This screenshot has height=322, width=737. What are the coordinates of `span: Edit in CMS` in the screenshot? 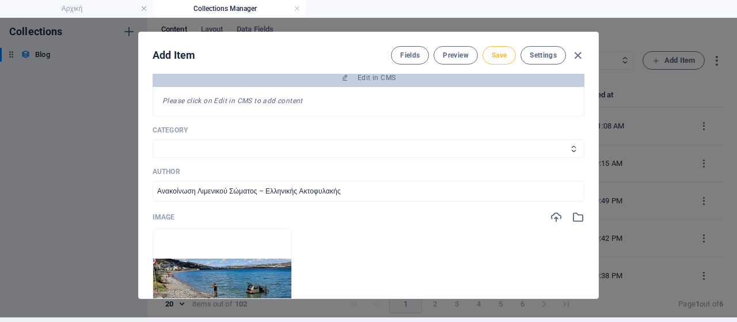 It's located at (377, 78).